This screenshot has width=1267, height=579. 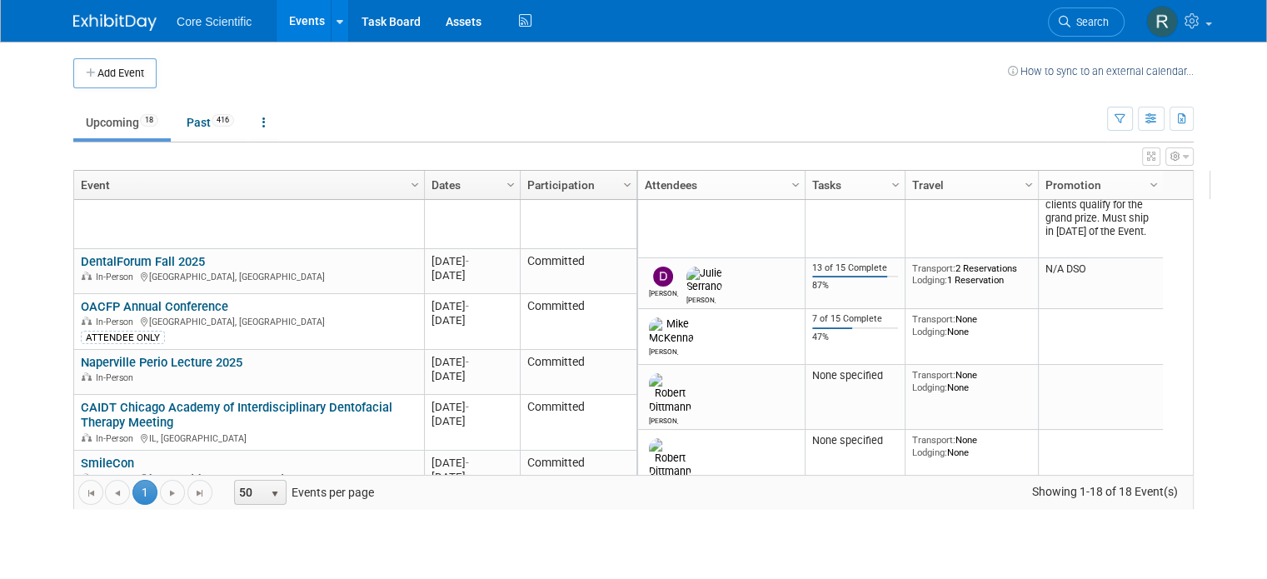 I want to click on div: 13 of 15 Complete, so click(x=855, y=268).